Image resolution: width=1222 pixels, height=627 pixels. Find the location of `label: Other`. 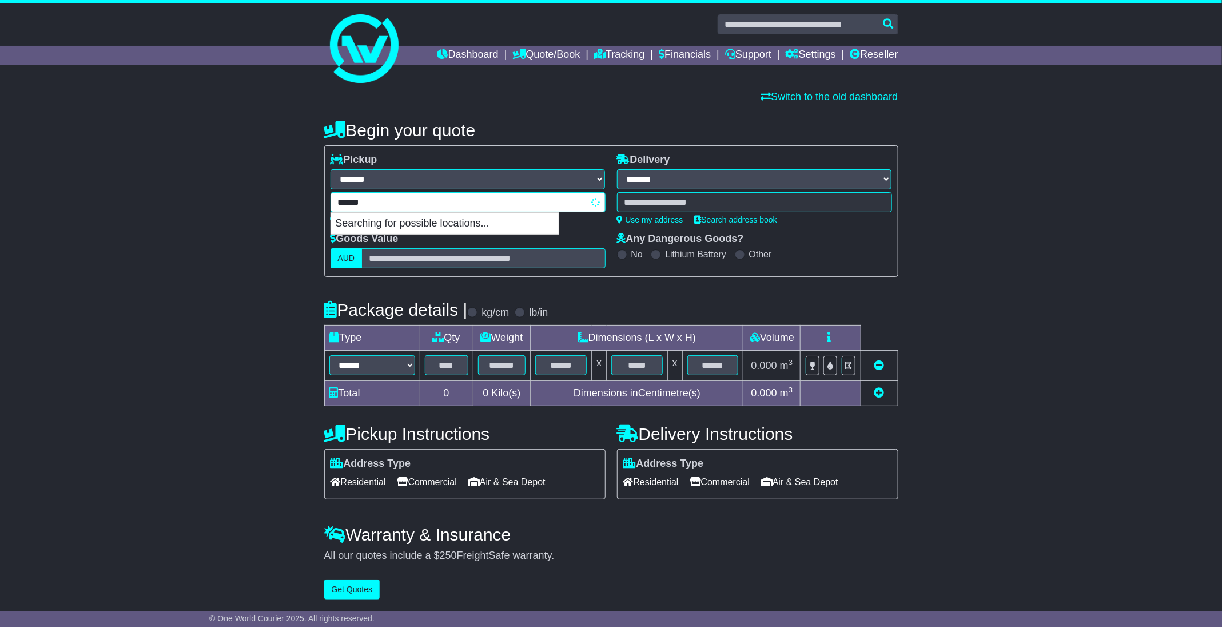

label: Other is located at coordinates (760, 254).